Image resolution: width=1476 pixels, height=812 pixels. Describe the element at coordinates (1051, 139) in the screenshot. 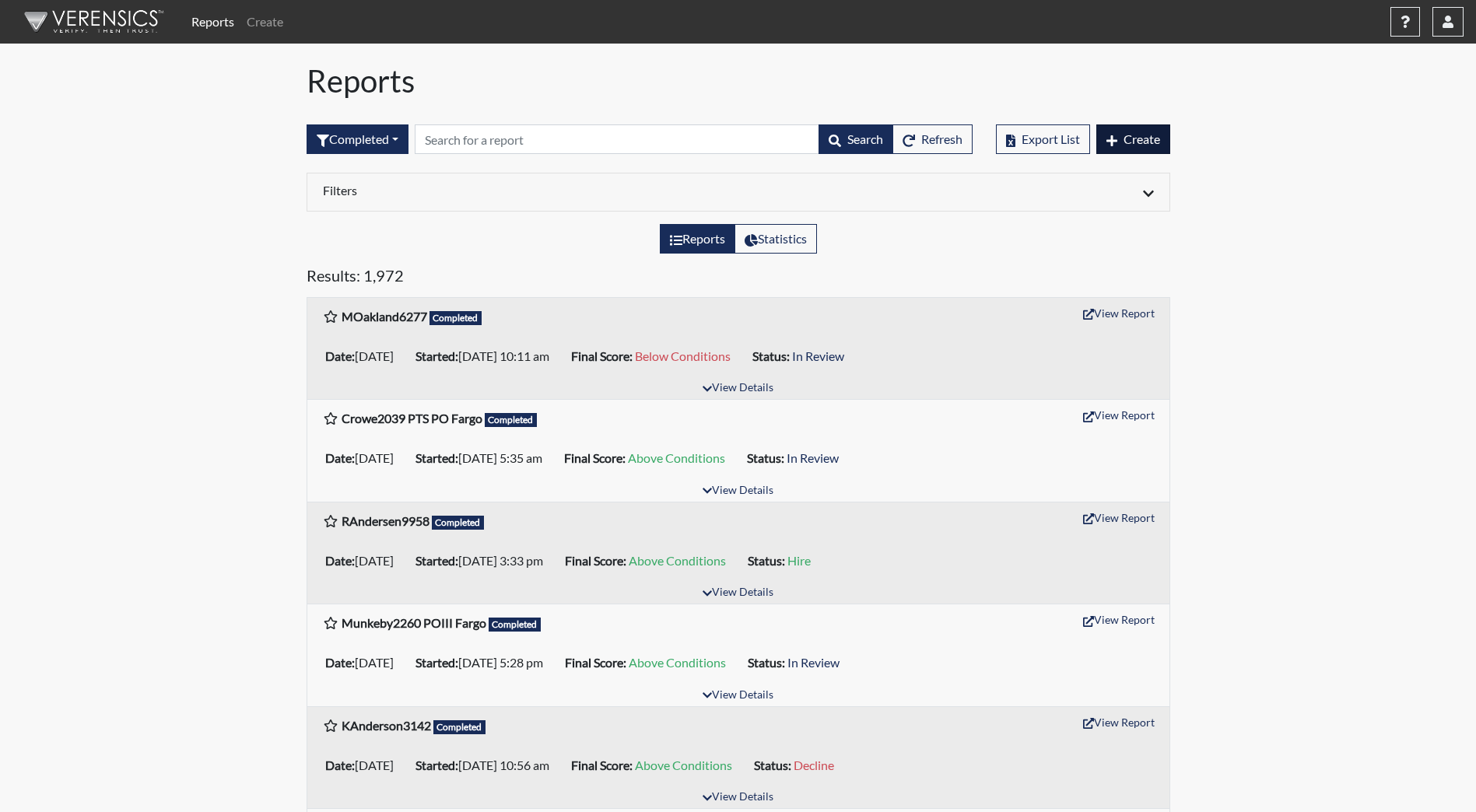

I see `span: Export List` at that location.